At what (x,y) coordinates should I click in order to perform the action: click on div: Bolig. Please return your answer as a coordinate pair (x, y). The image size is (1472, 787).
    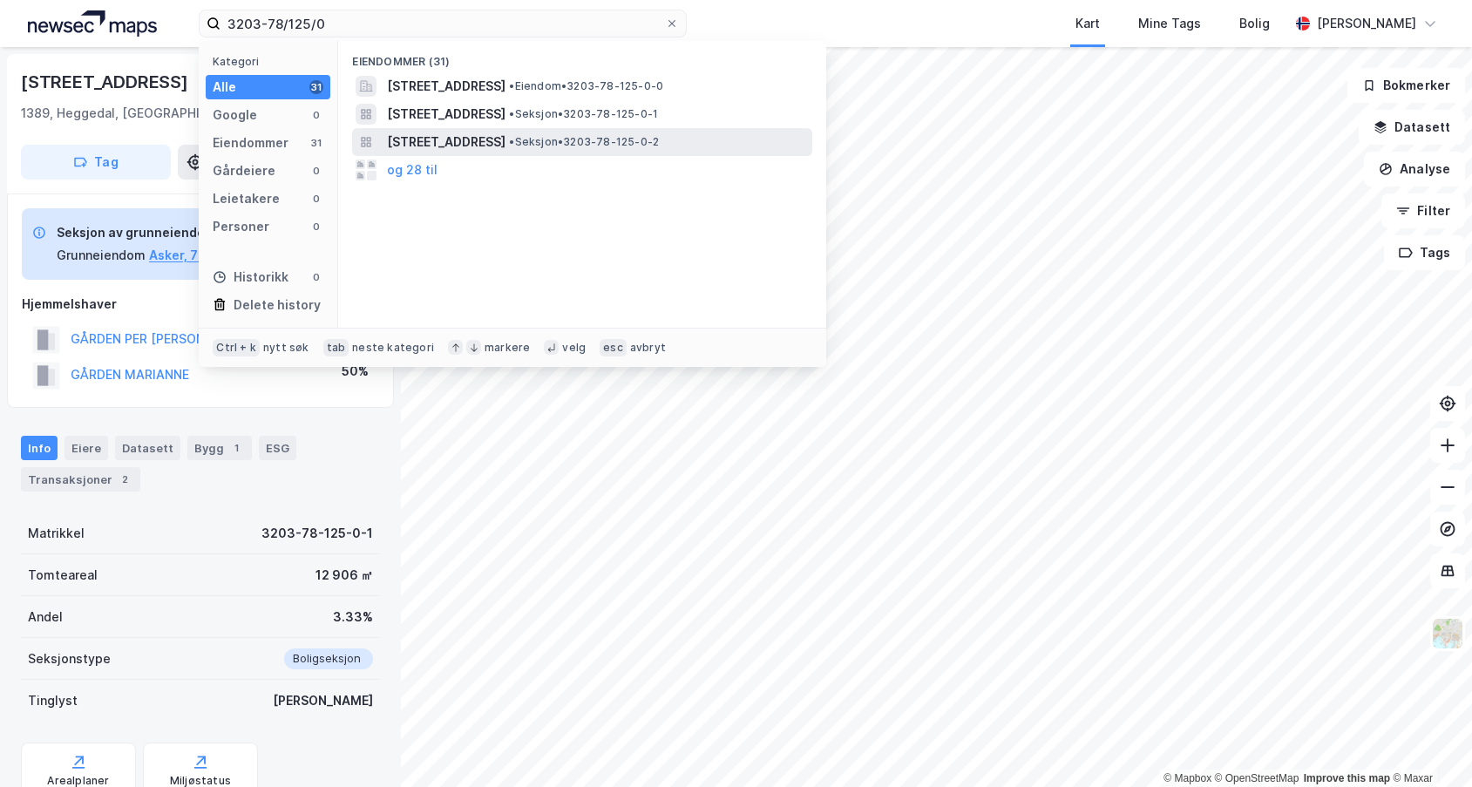
    Looking at the image, I should click on (1254, 24).